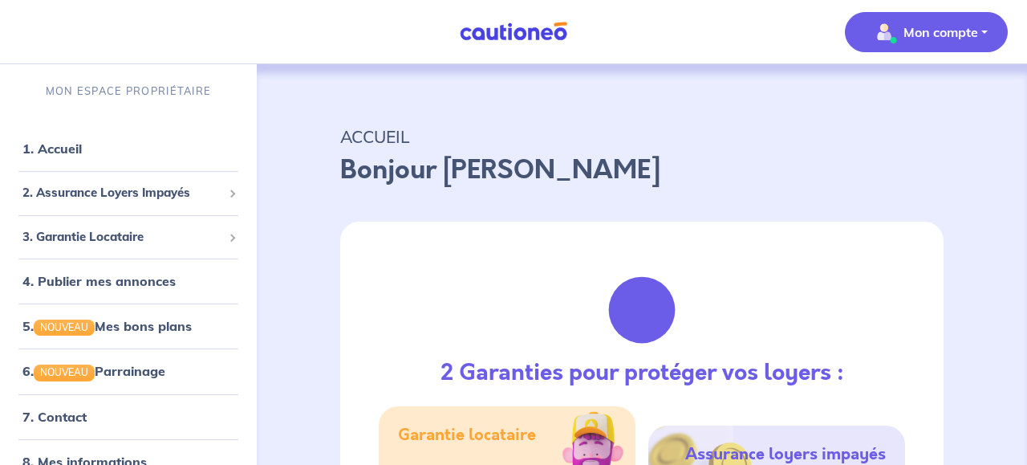 This screenshot has width=1027, height=465. I want to click on div: 6.NOUVEAUParrainage, so click(128, 371).